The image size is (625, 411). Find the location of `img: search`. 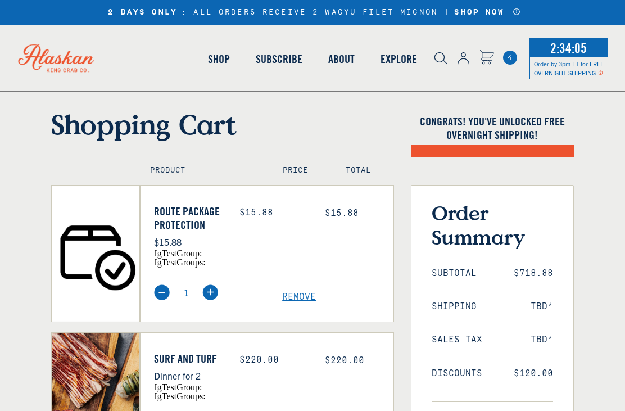

img: search is located at coordinates (441, 58).